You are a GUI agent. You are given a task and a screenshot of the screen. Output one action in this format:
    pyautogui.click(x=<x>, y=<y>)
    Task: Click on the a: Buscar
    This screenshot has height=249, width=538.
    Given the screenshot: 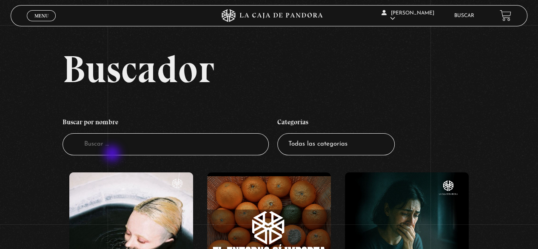 What is the action you would take?
    pyautogui.click(x=464, y=16)
    